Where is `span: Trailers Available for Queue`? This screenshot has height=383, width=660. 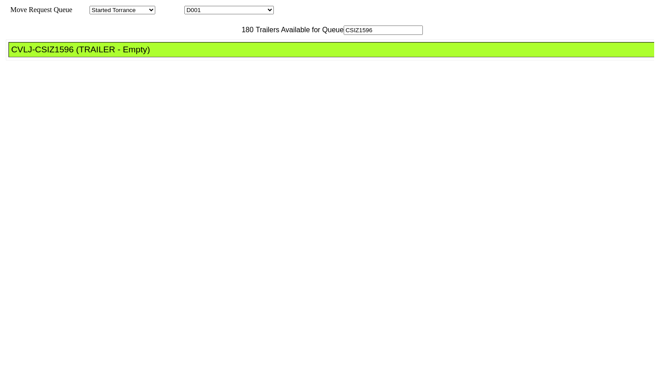
span: Trailers Available for Queue is located at coordinates (299, 30).